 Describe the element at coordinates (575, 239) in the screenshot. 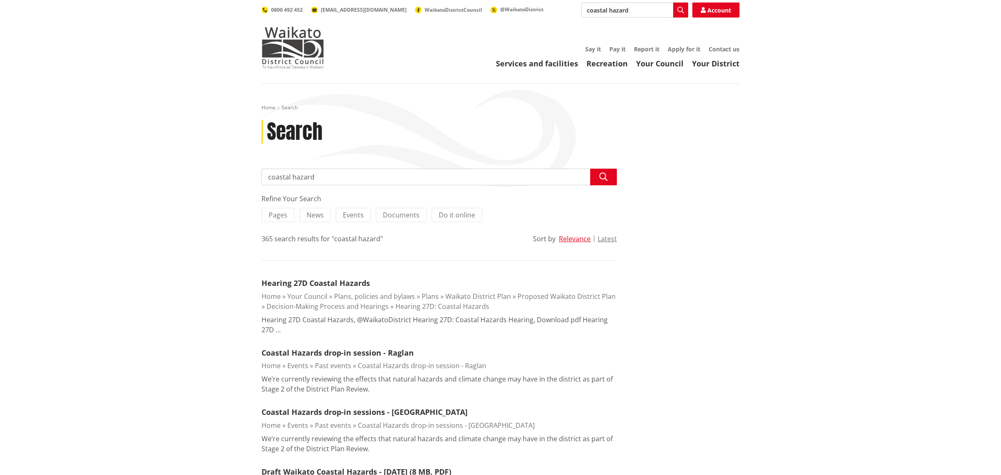

I see `button: Relevance` at that location.